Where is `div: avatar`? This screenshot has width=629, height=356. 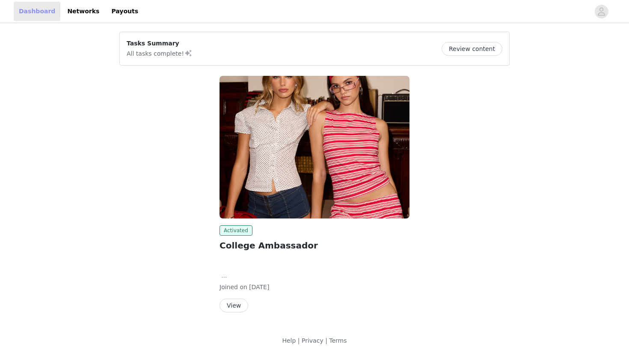 div: avatar is located at coordinates (602, 12).